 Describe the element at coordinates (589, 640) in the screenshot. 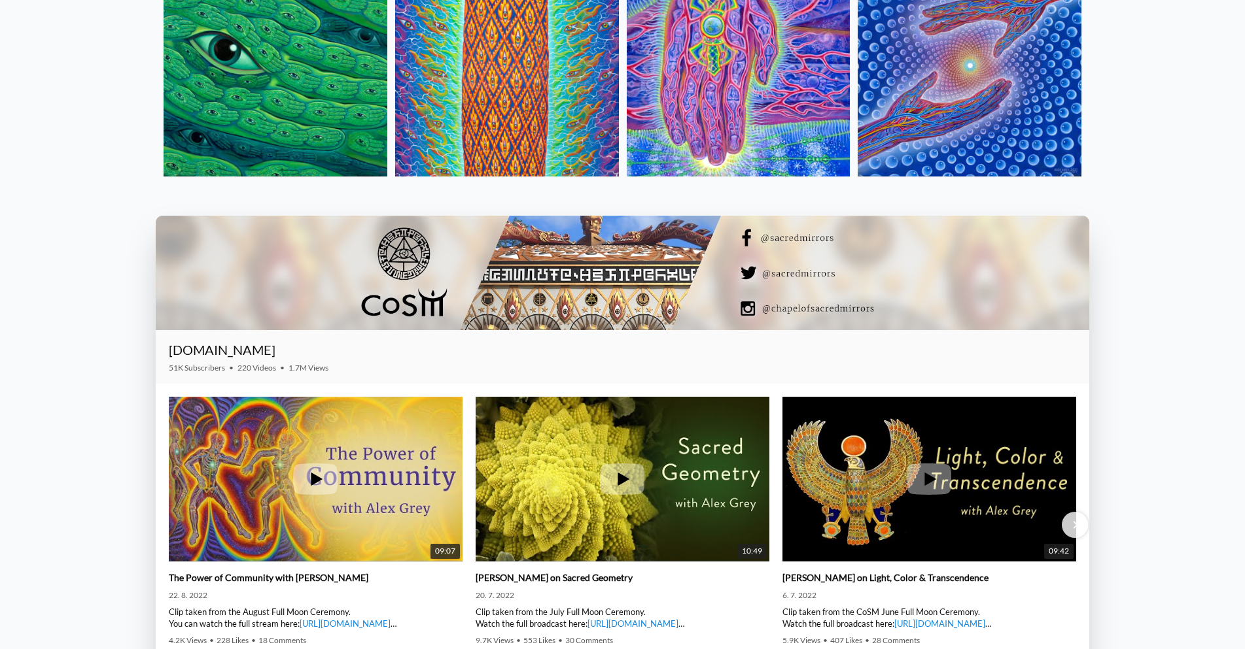

I see `span: 30 Comments` at that location.